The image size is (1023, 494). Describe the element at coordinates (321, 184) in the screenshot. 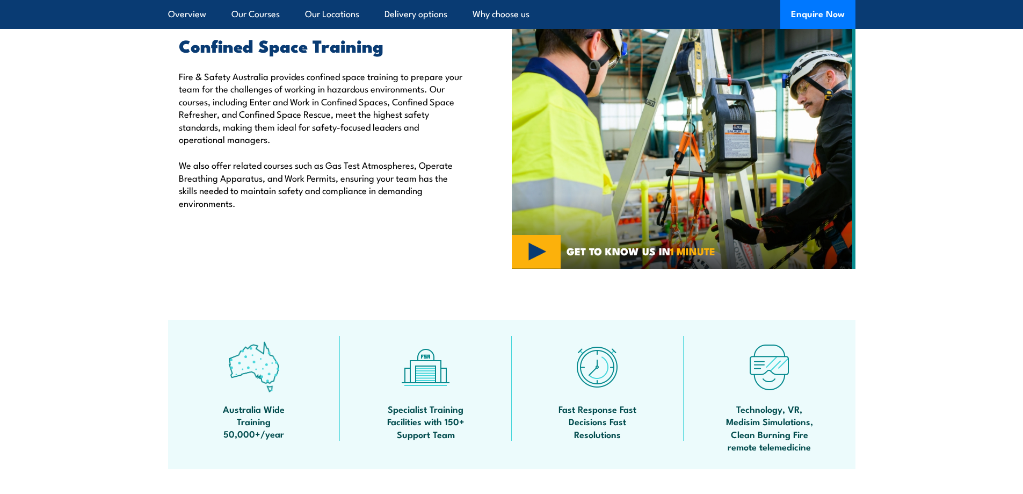

I see `p: We also offer related courses such as Gas Test Atmospheres, Operate Breathing Apparatus, and Work...` at that location.